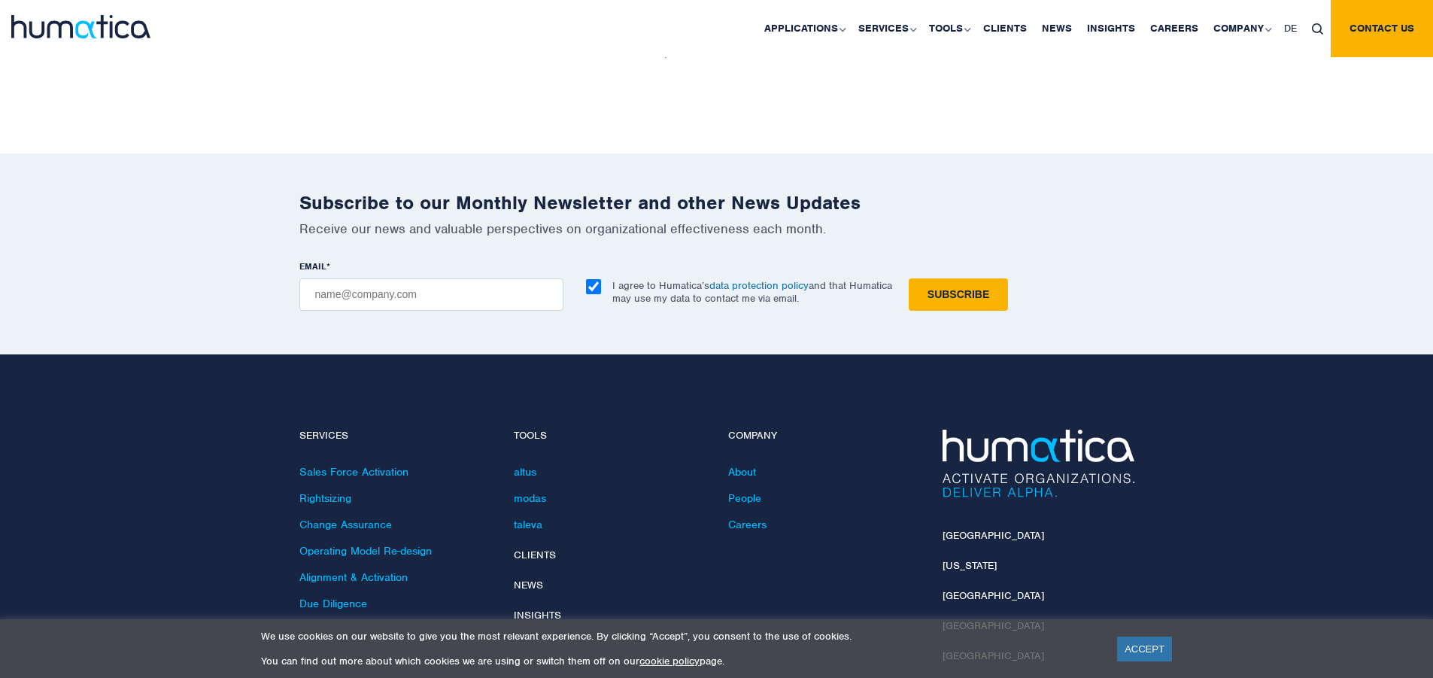  What do you see at coordinates (80, 26) in the screenshot?
I see `img: logo` at bounding box center [80, 26].